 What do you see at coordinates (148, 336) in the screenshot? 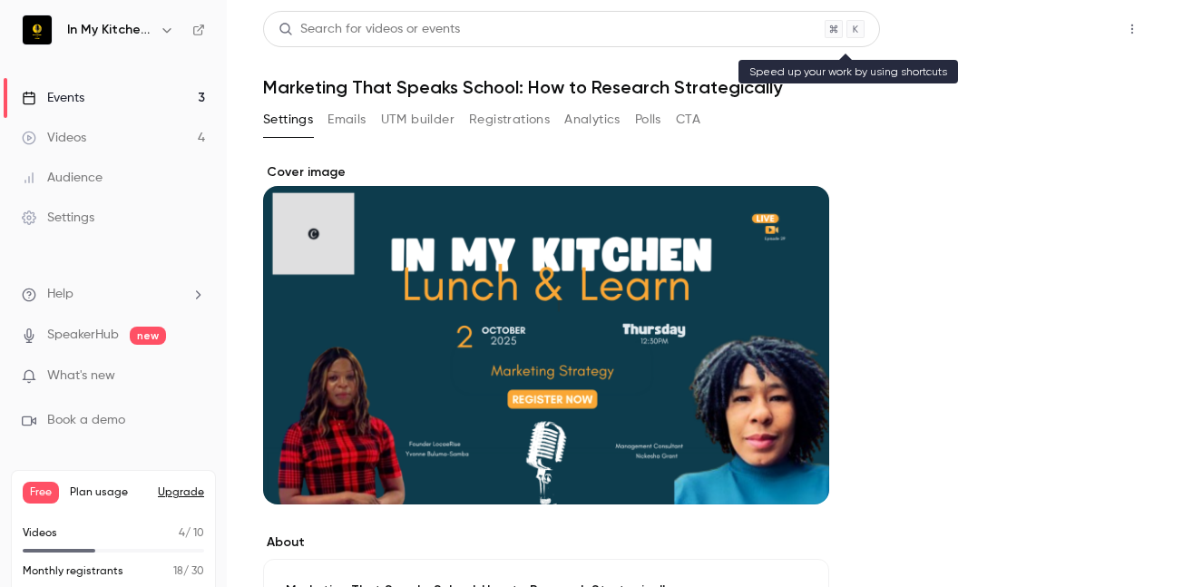
I see `span: new` at bounding box center [148, 336].